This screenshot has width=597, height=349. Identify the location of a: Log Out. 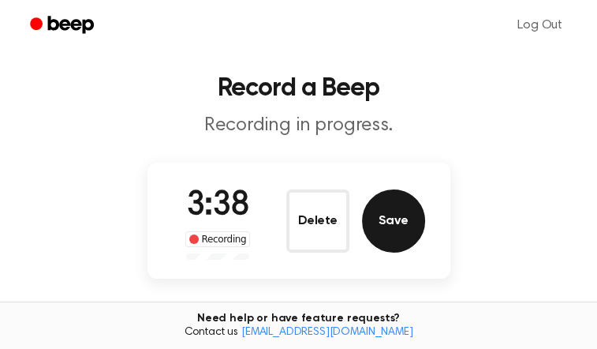
(539, 25).